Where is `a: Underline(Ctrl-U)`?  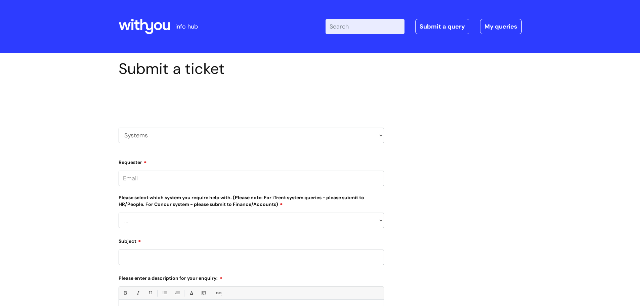 a: Underline(Ctrl-U) is located at coordinates (150, 293).